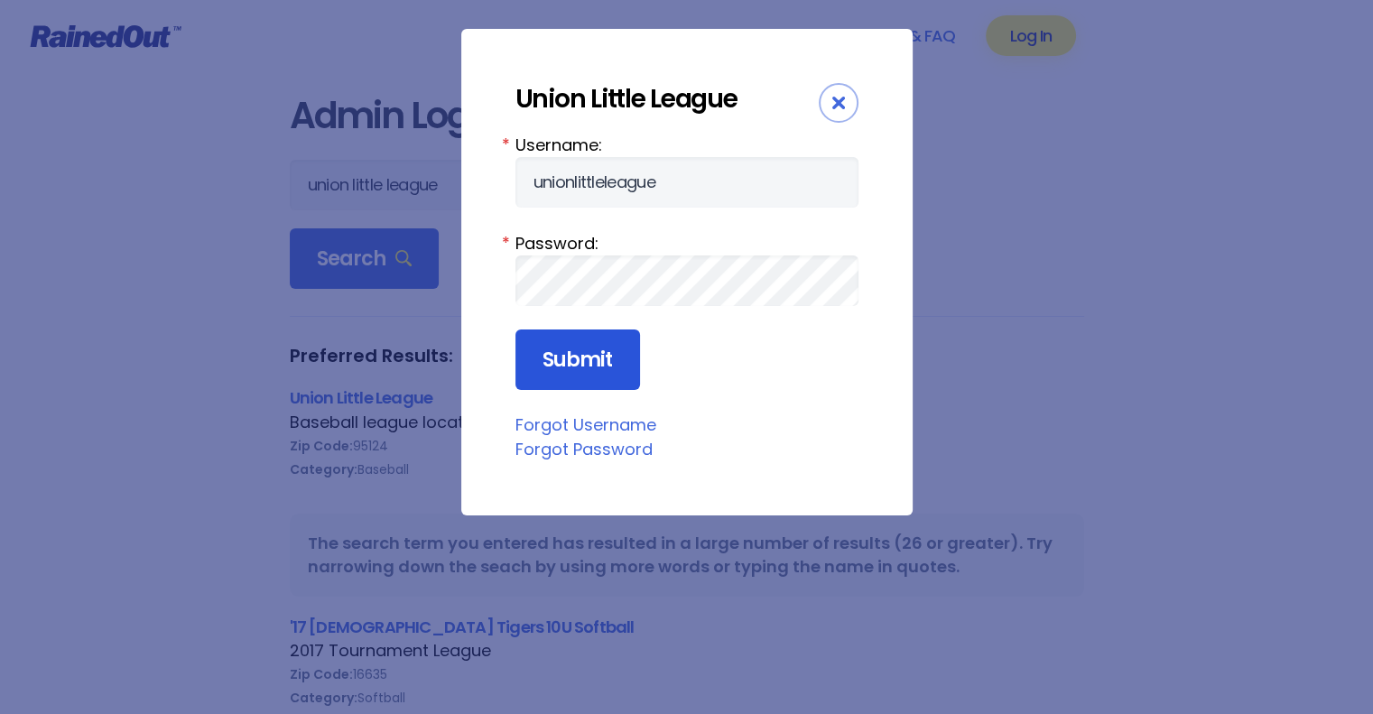  I want to click on a: Forgot Password, so click(584, 449).